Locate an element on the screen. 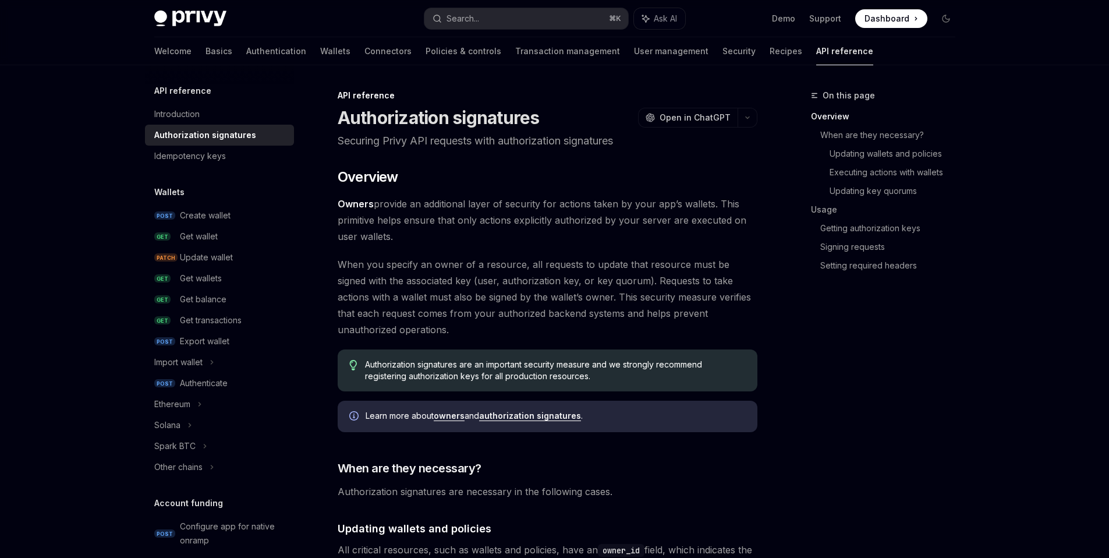 This screenshot has width=1109, height=558. a: GETGet wallets is located at coordinates (219, 278).